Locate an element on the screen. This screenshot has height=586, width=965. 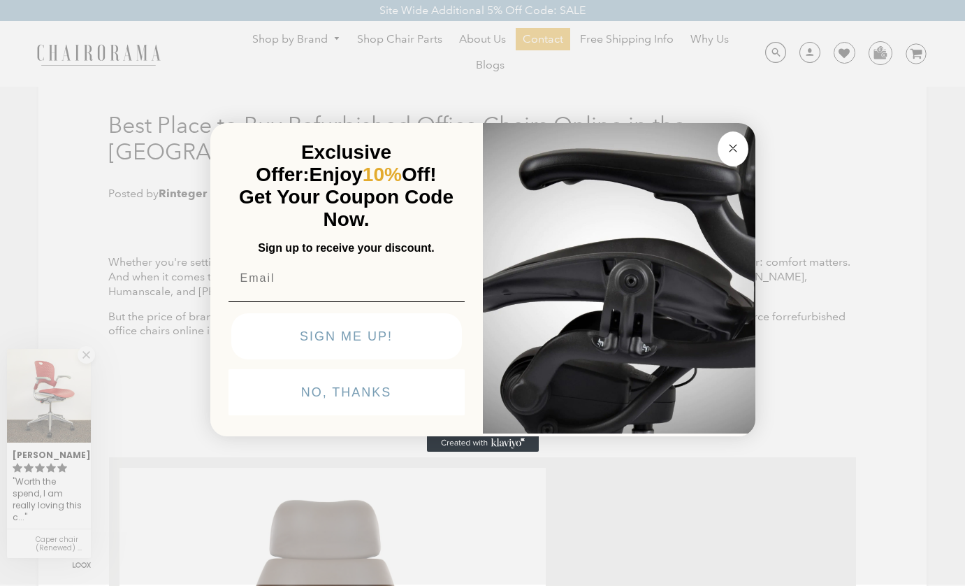
span: Get Your Coupon Code Now. is located at coordinates (346, 208).